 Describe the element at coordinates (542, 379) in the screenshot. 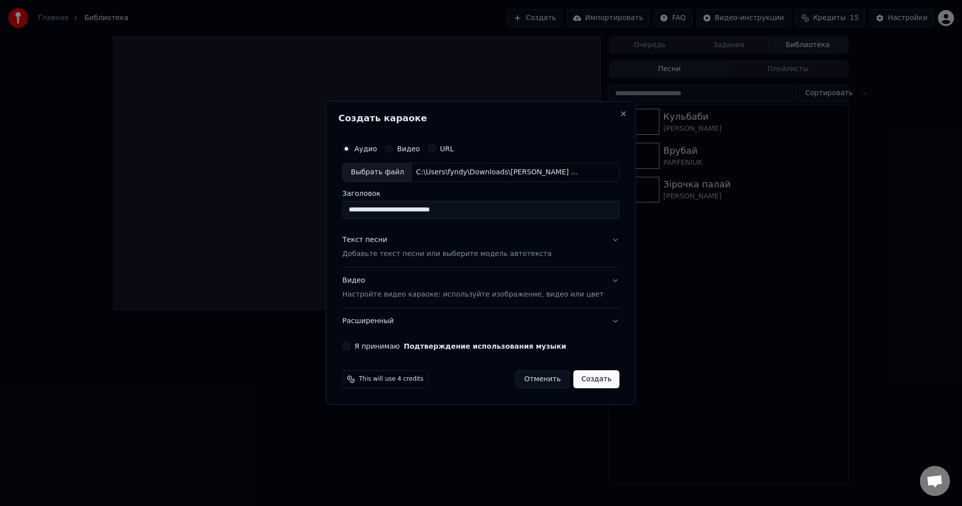

I see `button: Отменить` at that location.